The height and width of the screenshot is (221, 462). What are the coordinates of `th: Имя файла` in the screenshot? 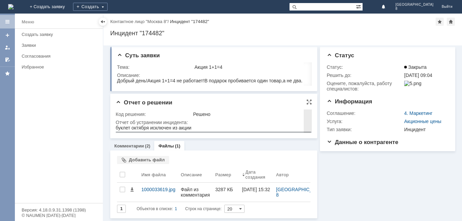 It's located at (158, 174).